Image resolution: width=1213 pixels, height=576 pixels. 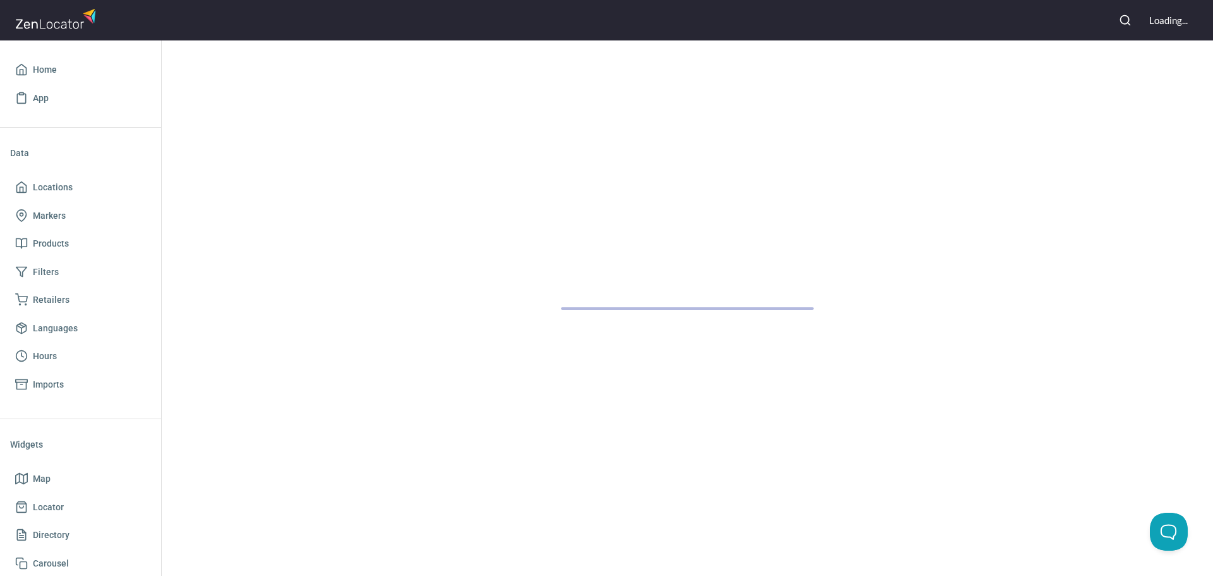 What do you see at coordinates (80, 300) in the screenshot?
I see `a: Retailers` at bounding box center [80, 300].